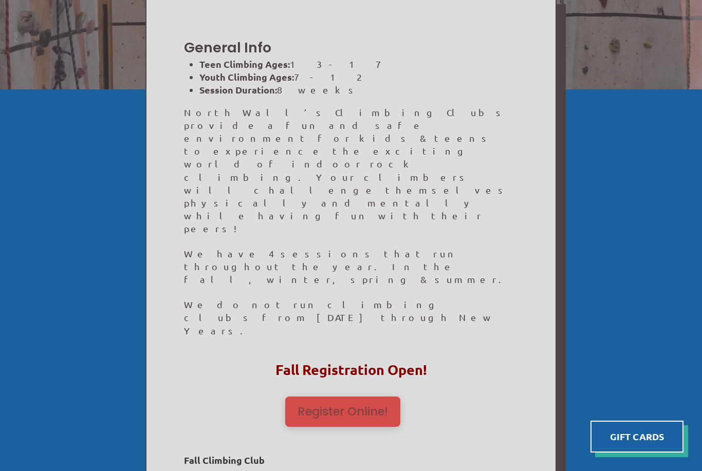 This screenshot has height=471, width=702. What do you see at coordinates (245, 64) in the screenshot?
I see `strong: Teen Climbing Ages:` at bounding box center [245, 64].